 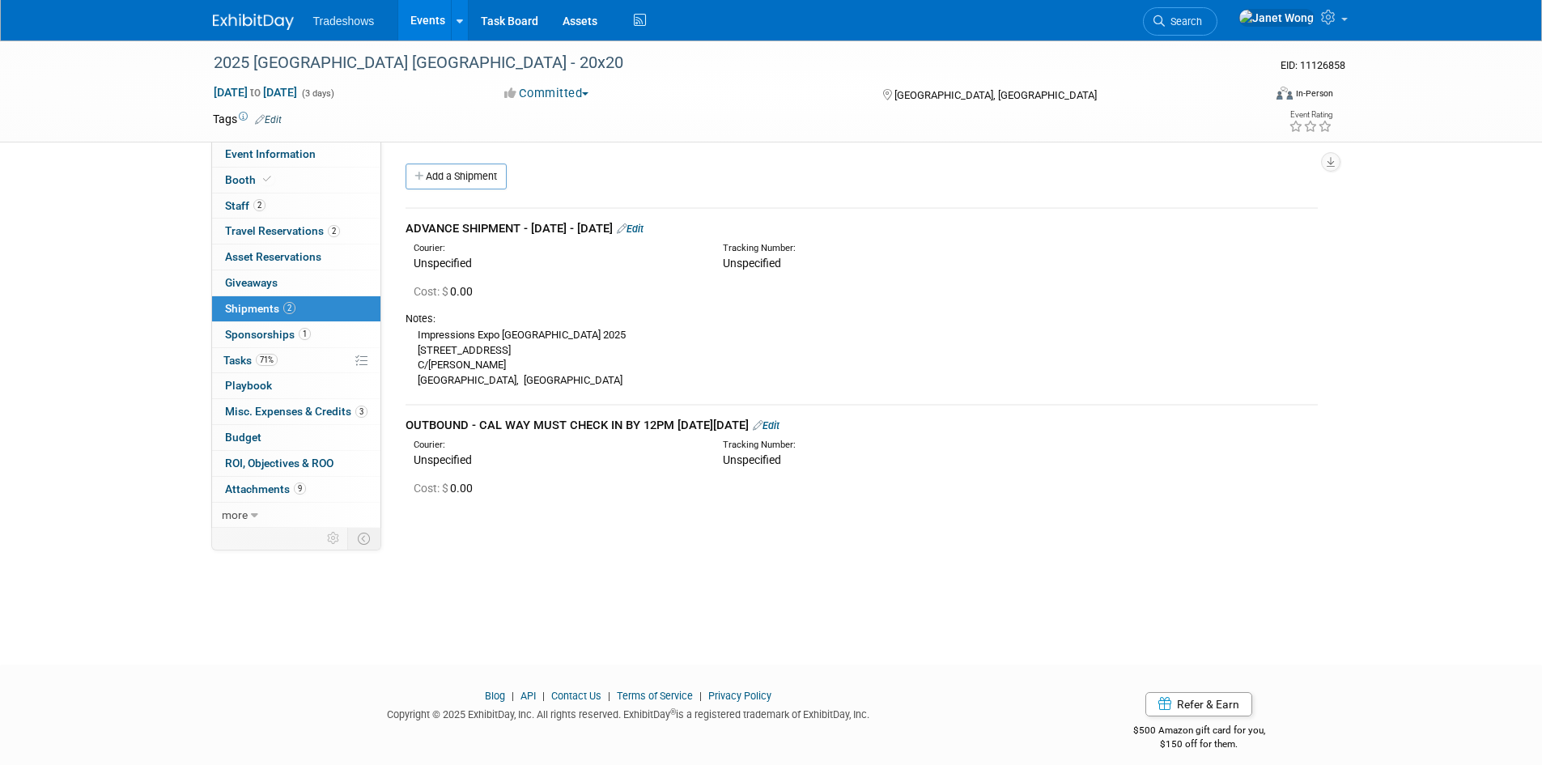 I want to click on td: Personalize Event Tab Strip, so click(x=334, y=538).